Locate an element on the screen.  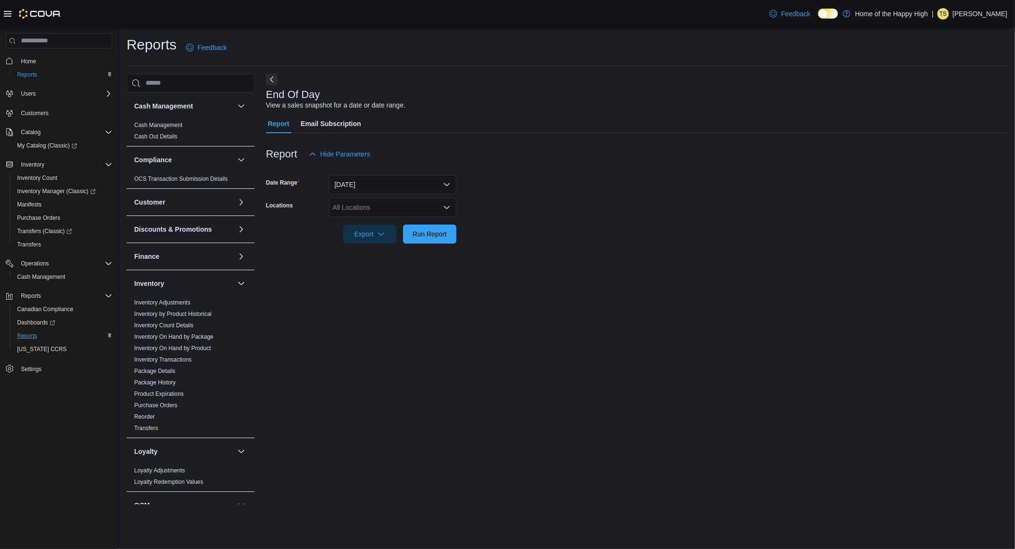
a: Package Details is located at coordinates (155, 371).